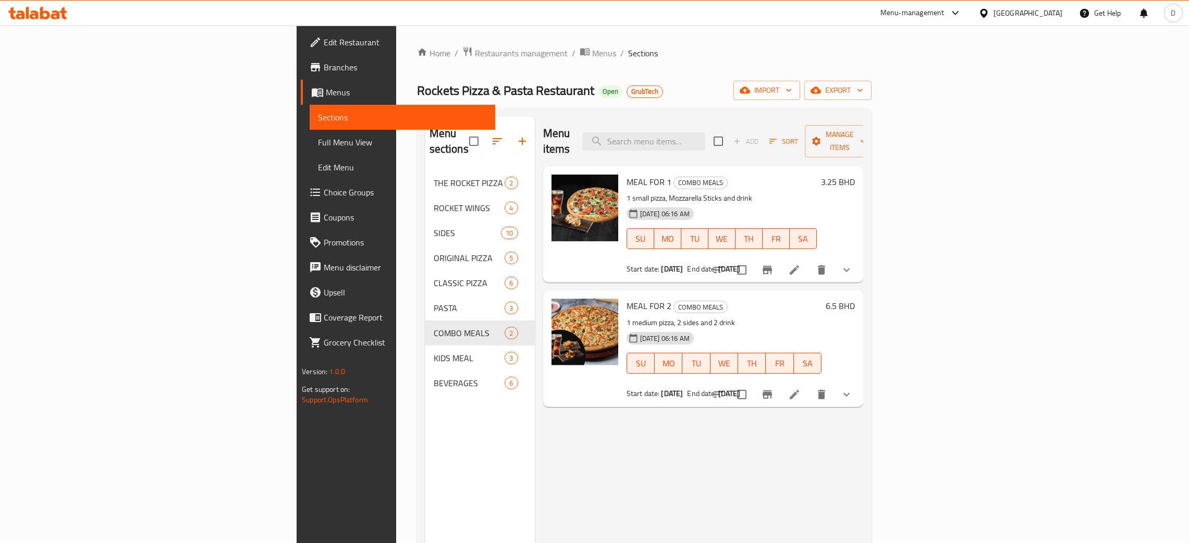  Describe the element at coordinates (398, 267) in the screenshot. I see `a: Menu disclaimer` at that location.